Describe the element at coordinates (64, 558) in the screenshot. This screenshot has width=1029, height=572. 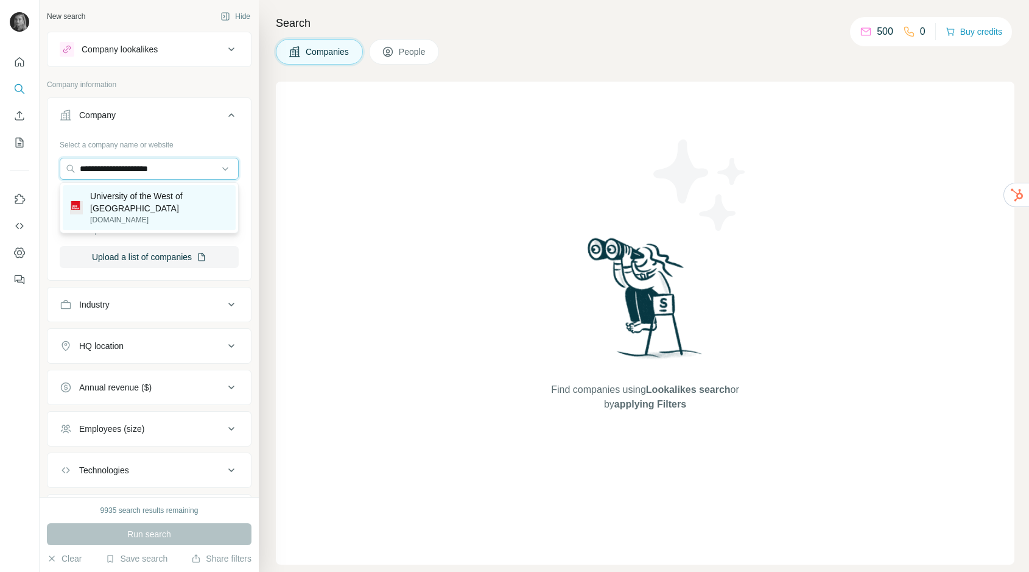
I see `button: Clear` at that location.